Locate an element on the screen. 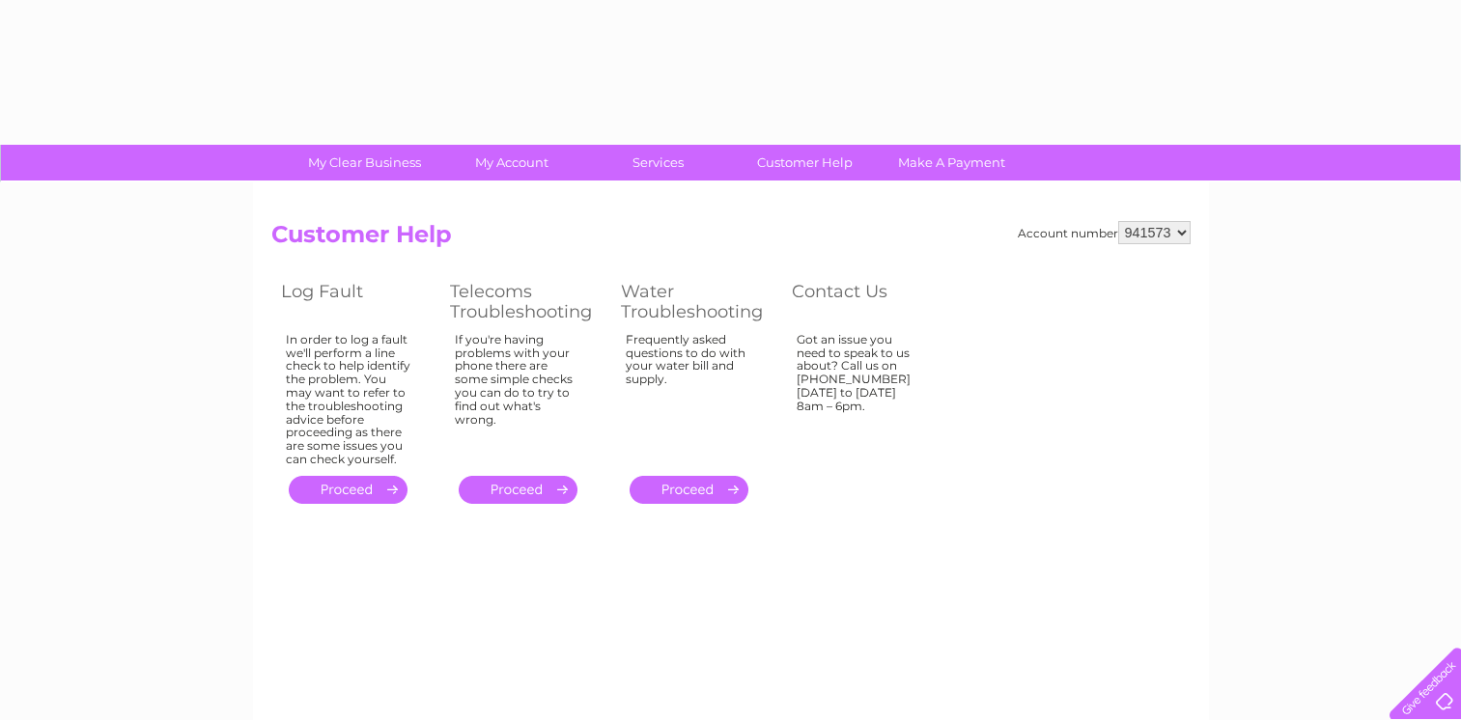 Image resolution: width=1461 pixels, height=720 pixels. h2: Customer Help is located at coordinates (731, 239).